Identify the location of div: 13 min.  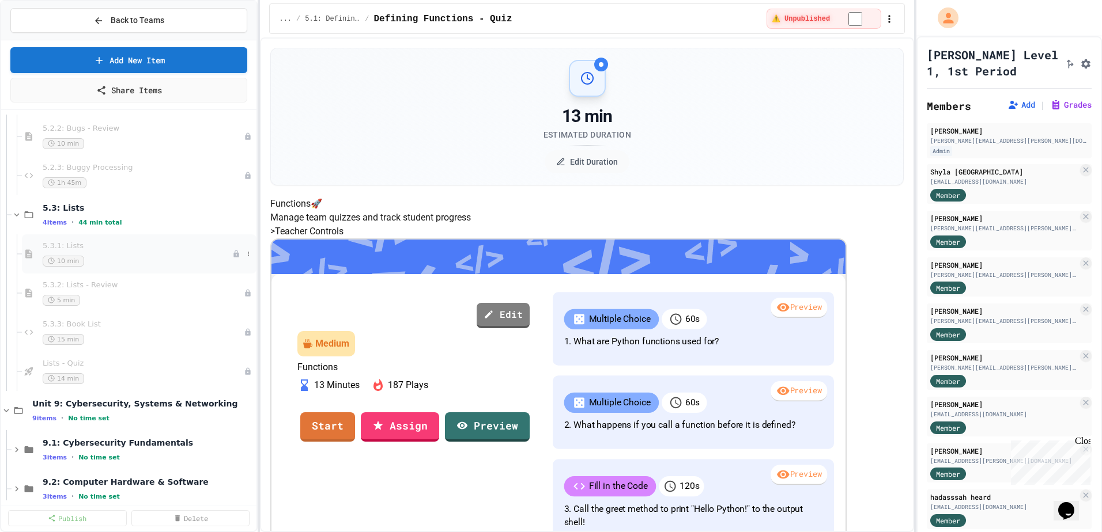
(587, 116).